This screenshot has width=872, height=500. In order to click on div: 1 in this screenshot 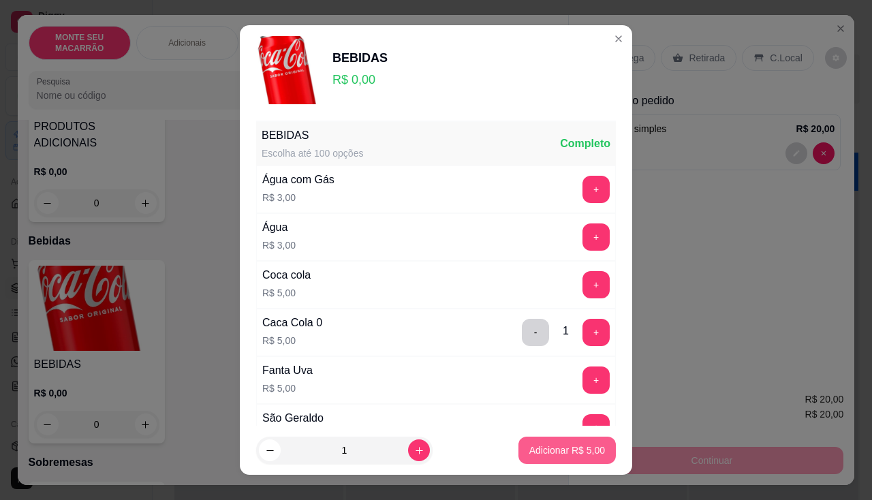, I will do `click(566, 331)`.